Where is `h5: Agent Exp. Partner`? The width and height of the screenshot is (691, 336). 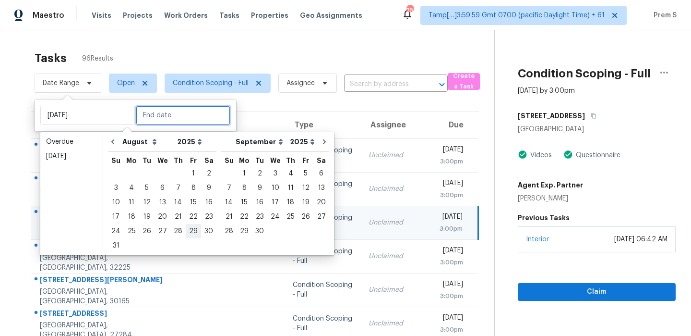 h5: Agent Exp. Partner is located at coordinates (551, 185).